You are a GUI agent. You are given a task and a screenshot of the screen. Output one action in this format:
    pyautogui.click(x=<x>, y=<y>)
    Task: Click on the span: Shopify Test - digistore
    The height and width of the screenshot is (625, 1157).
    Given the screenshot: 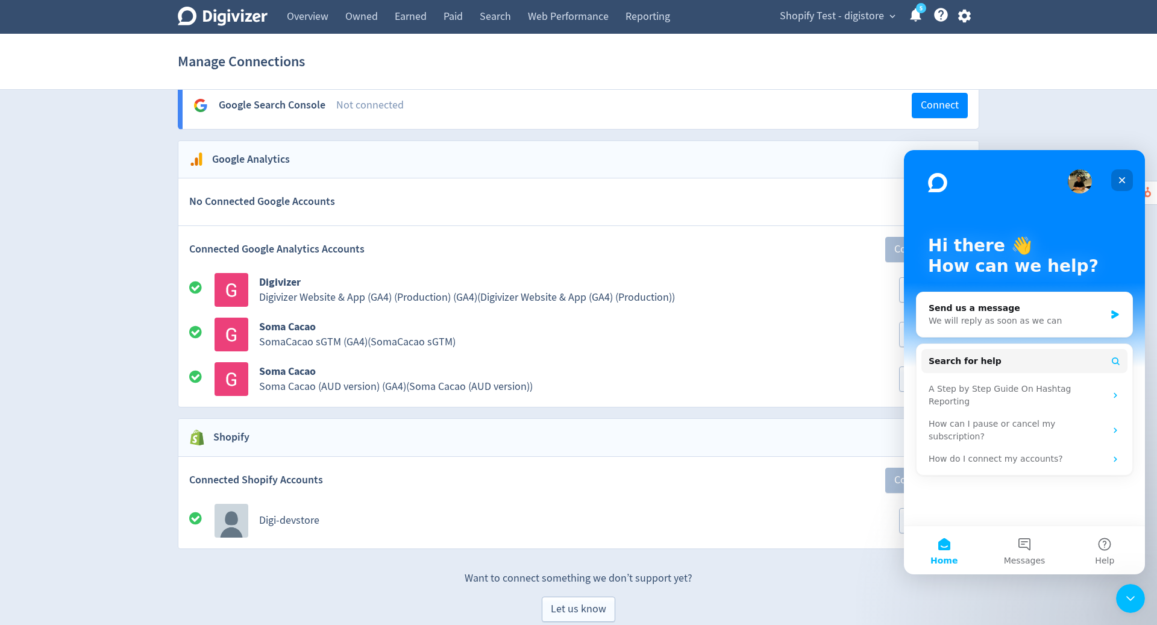 What is the action you would take?
    pyautogui.click(x=831, y=16)
    